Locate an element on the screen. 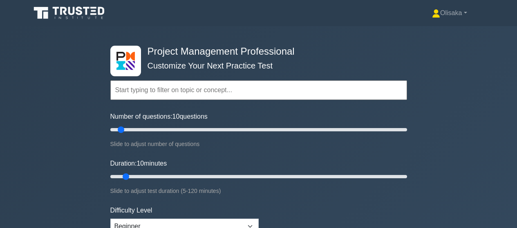  label: Difficulty Level is located at coordinates (131, 211).